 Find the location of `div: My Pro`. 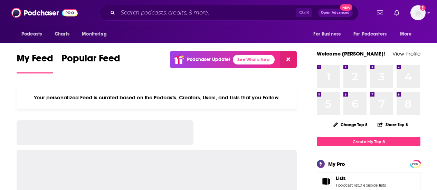

div: My Pro is located at coordinates (337, 164).